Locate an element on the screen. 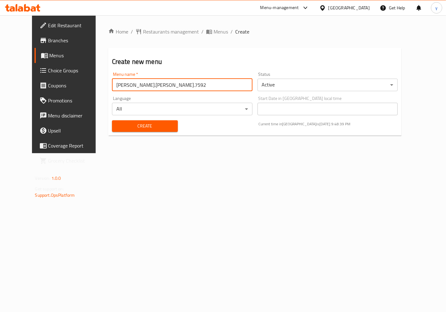 The width and height of the screenshot is (446, 312). a: Restaurants management is located at coordinates (167, 32).